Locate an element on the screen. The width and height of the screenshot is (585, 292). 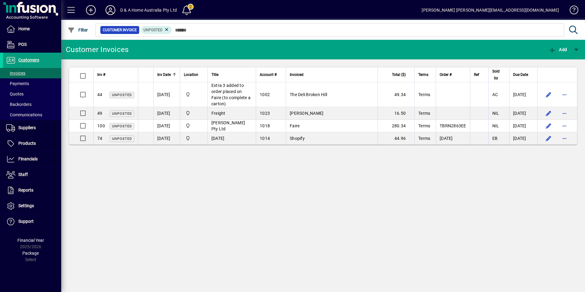
div: Order # is located at coordinates (453, 75).